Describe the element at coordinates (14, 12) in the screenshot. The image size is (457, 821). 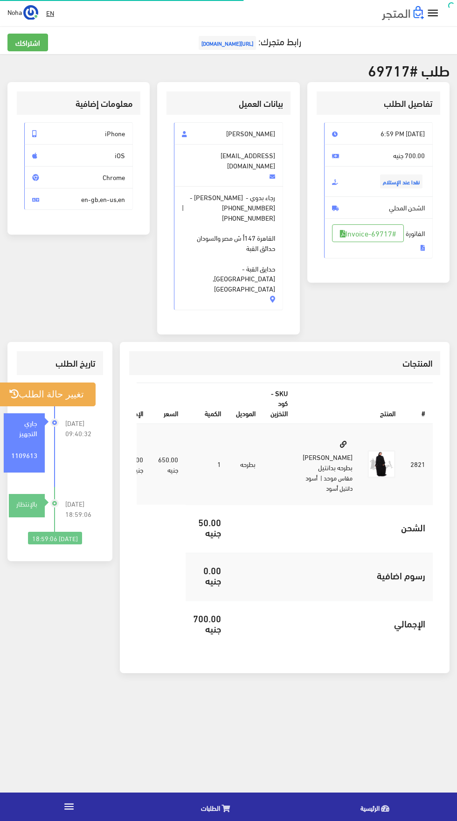
I see `span: Noha` at that location.